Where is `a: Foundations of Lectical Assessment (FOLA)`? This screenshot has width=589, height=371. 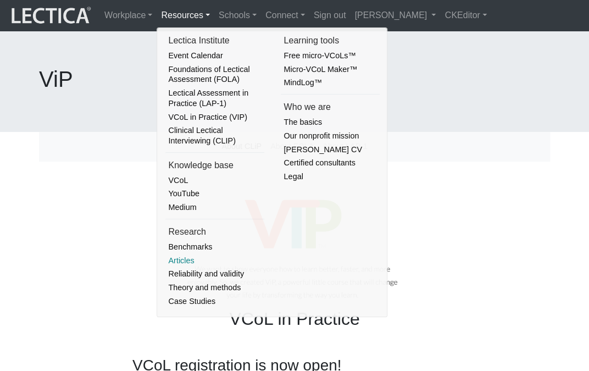
a: Foundations of Lectical Assessment (FOLA) is located at coordinates (215, 74).